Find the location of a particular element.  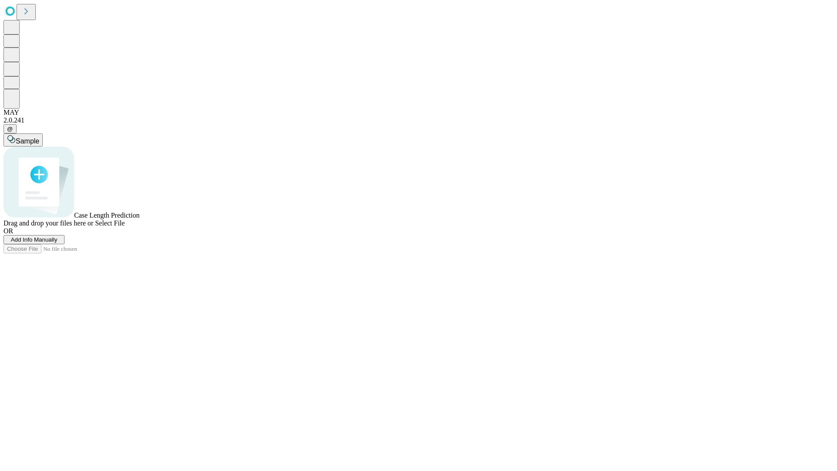

span: Select File is located at coordinates (110, 223).